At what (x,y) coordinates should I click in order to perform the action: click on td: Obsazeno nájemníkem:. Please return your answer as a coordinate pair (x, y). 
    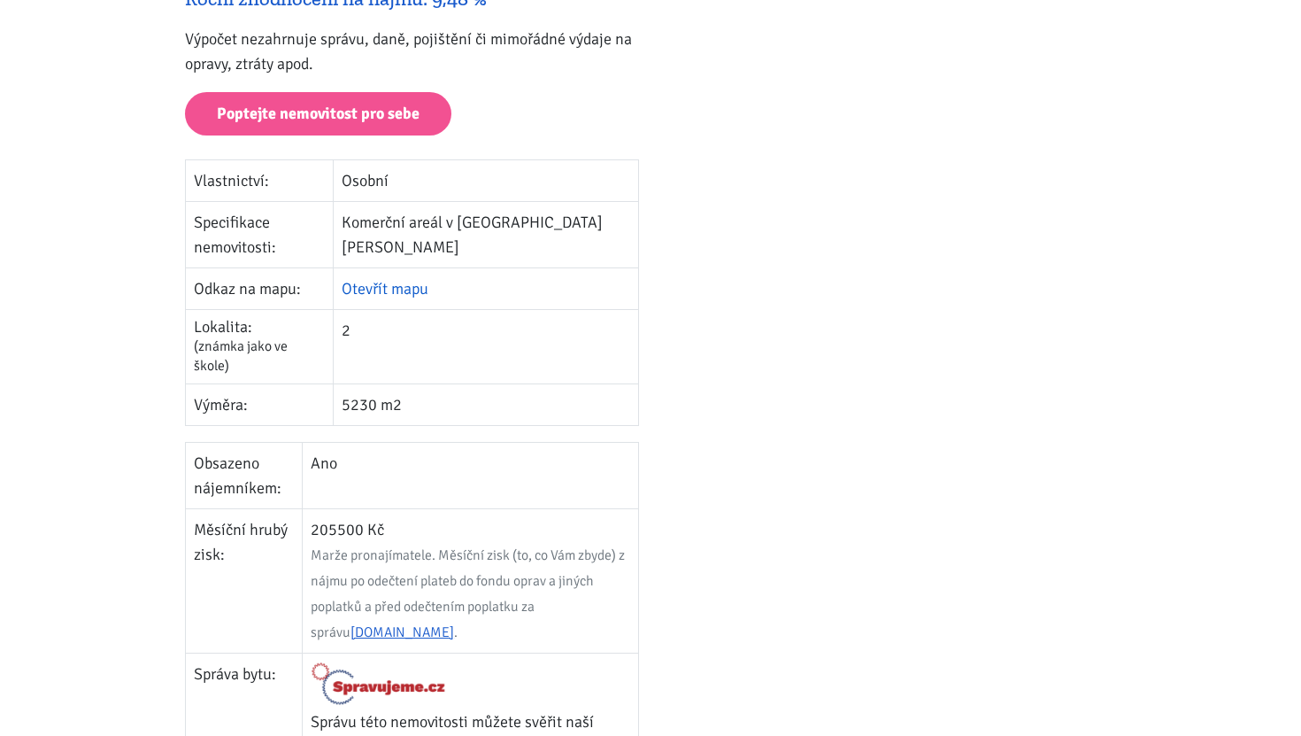
    Looking at the image, I should click on (243, 474).